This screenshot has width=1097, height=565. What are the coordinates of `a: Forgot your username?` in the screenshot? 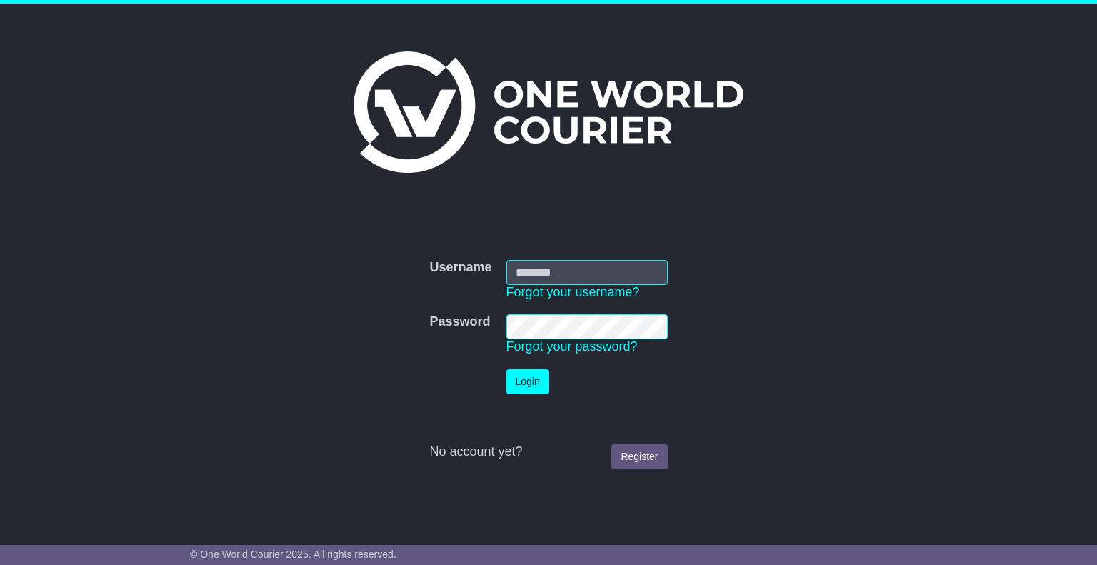 It's located at (573, 292).